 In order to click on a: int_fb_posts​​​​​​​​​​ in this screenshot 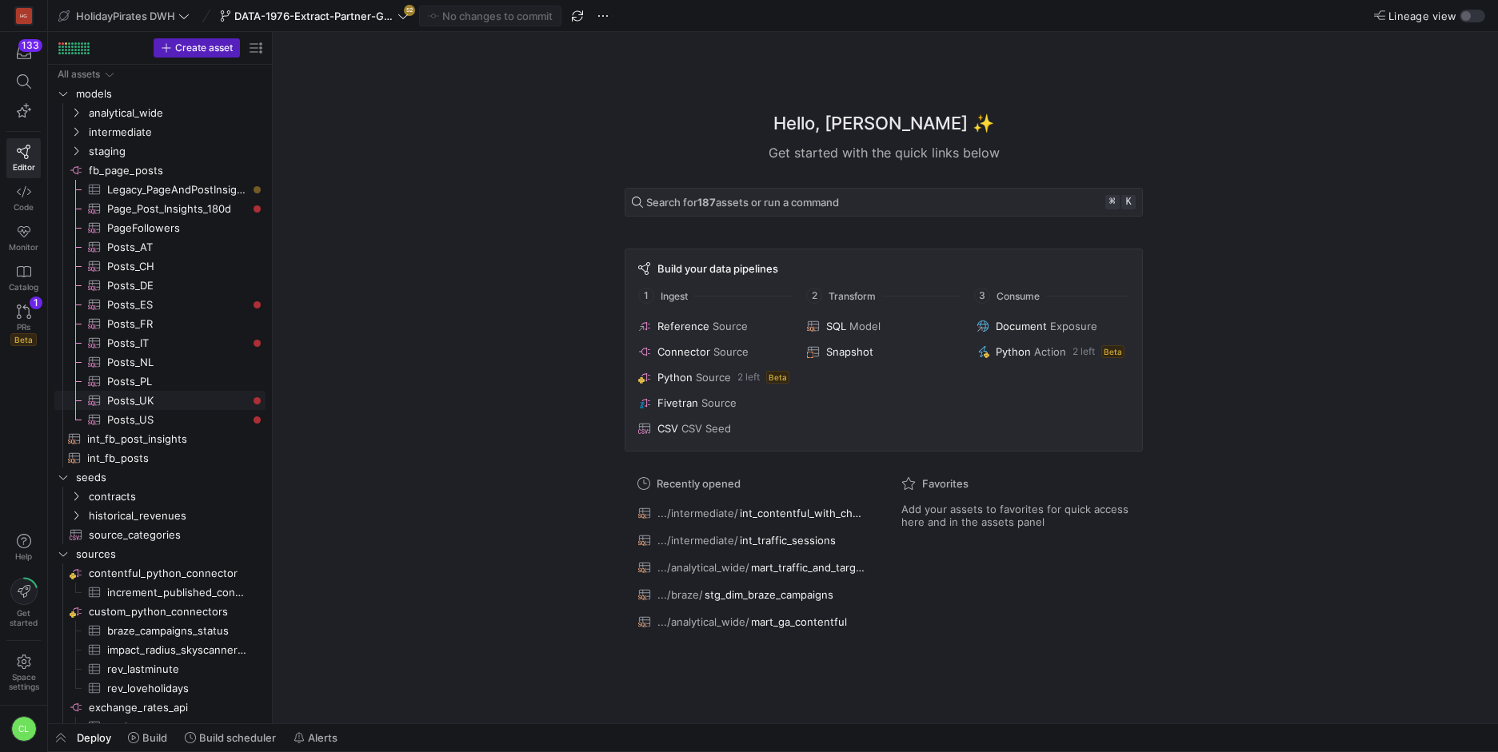, I will do `click(160, 458)`.